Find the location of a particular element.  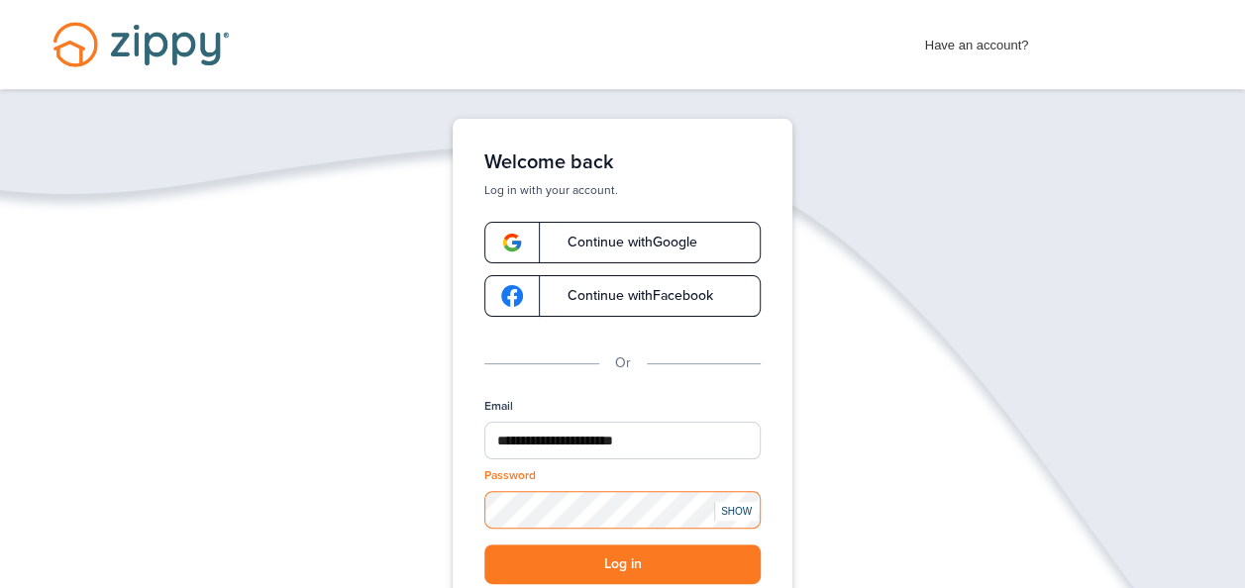

p: Log in with your account. is located at coordinates (622, 190).